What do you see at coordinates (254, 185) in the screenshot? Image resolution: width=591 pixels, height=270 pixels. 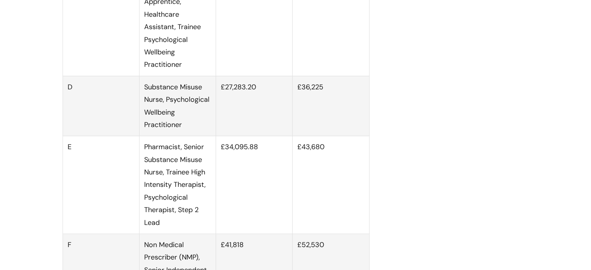 I see `td: £34,095.88` at bounding box center [254, 185].